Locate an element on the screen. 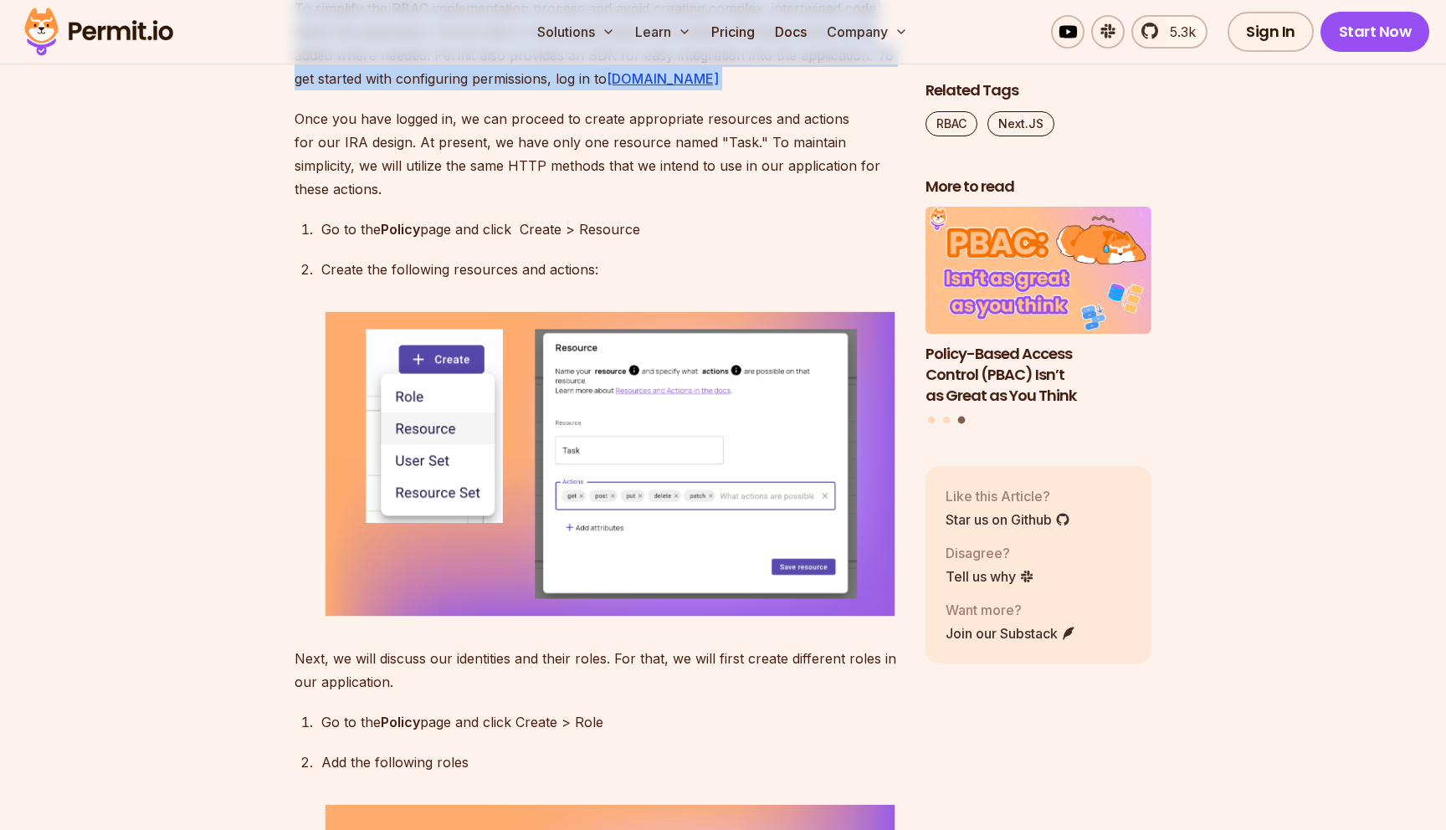  a: RBAC is located at coordinates (951, 124).